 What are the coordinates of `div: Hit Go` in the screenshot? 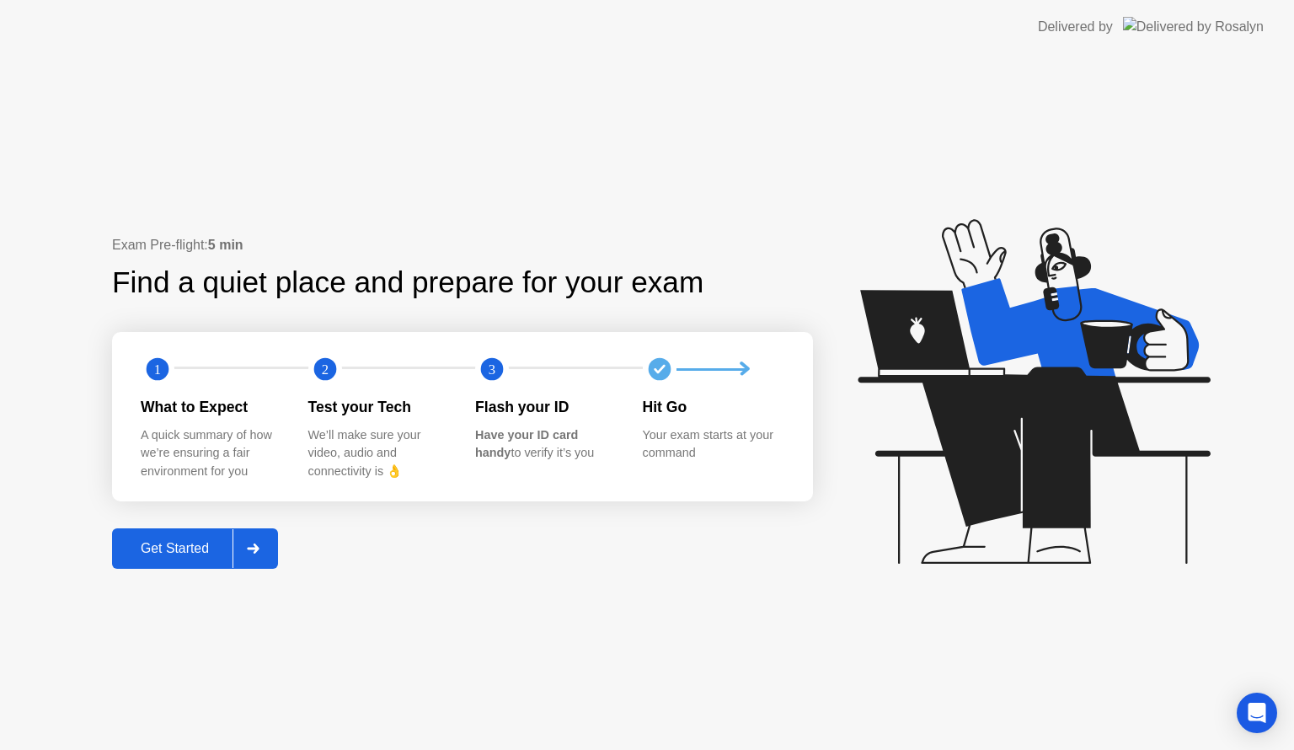 It's located at (713, 407).